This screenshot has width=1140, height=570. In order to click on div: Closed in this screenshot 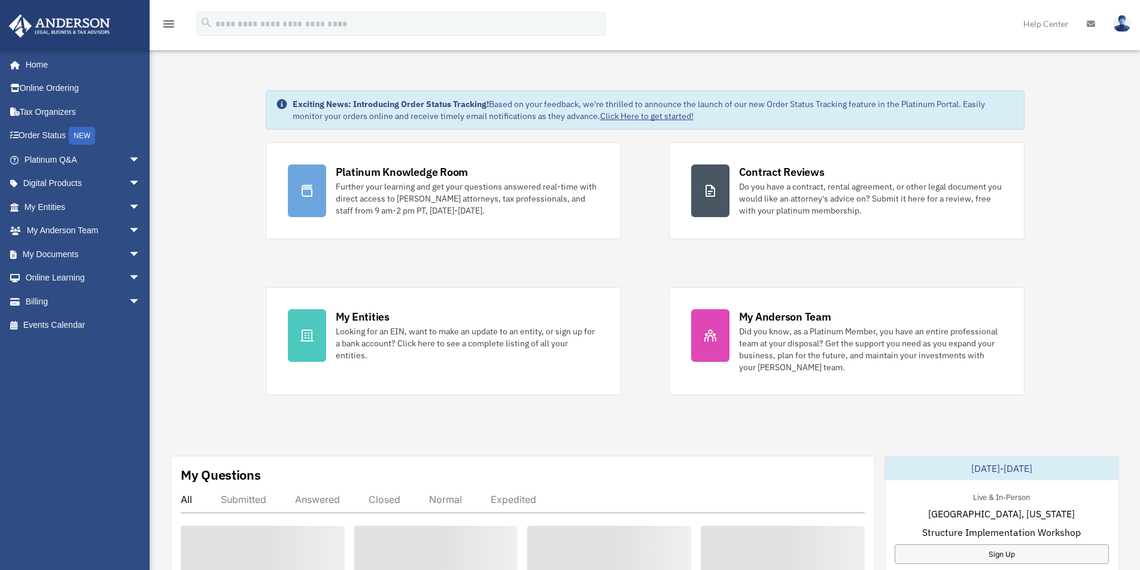, I will do `click(384, 500)`.